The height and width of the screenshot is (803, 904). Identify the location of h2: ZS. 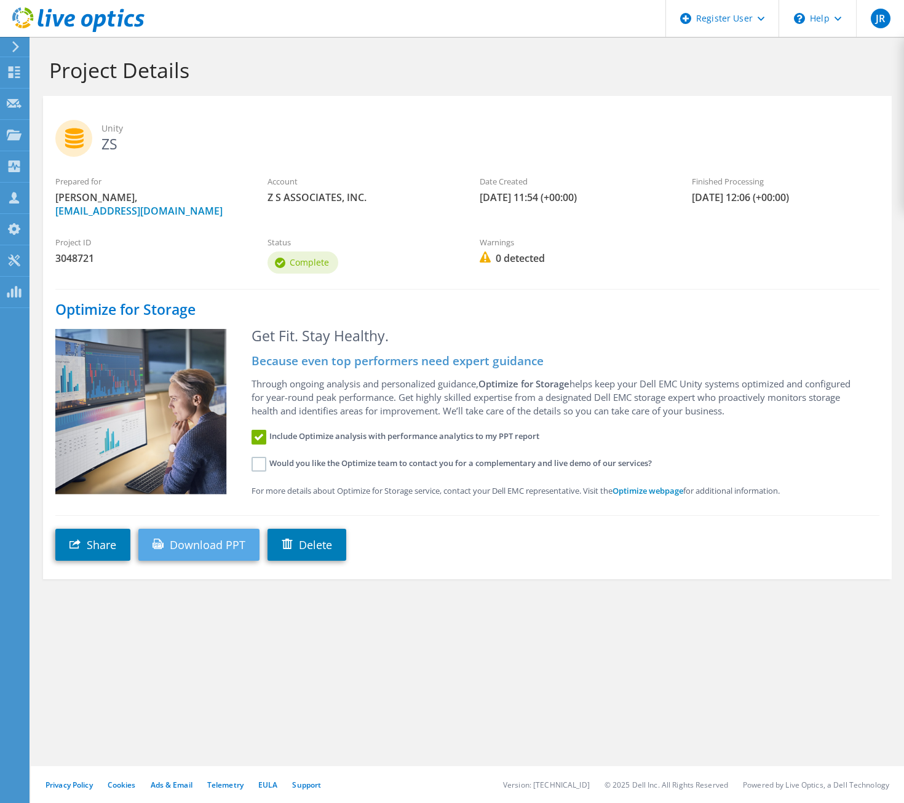
(467, 135).